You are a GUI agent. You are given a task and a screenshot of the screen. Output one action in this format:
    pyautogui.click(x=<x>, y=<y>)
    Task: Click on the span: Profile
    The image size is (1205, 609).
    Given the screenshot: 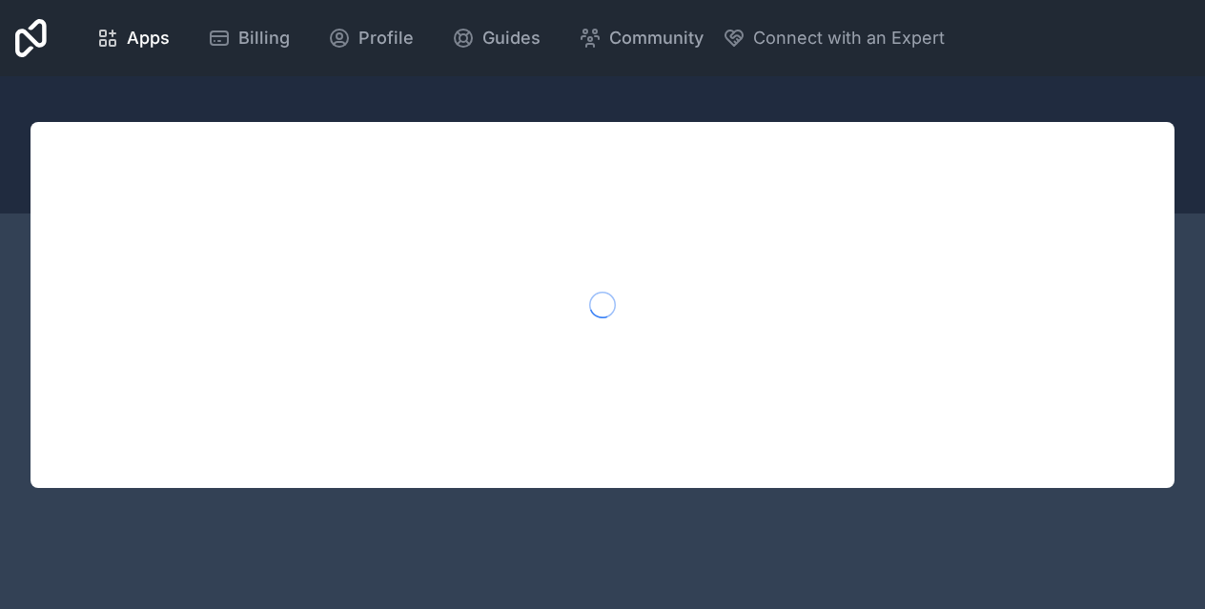 What is the action you would take?
    pyautogui.click(x=386, y=38)
    